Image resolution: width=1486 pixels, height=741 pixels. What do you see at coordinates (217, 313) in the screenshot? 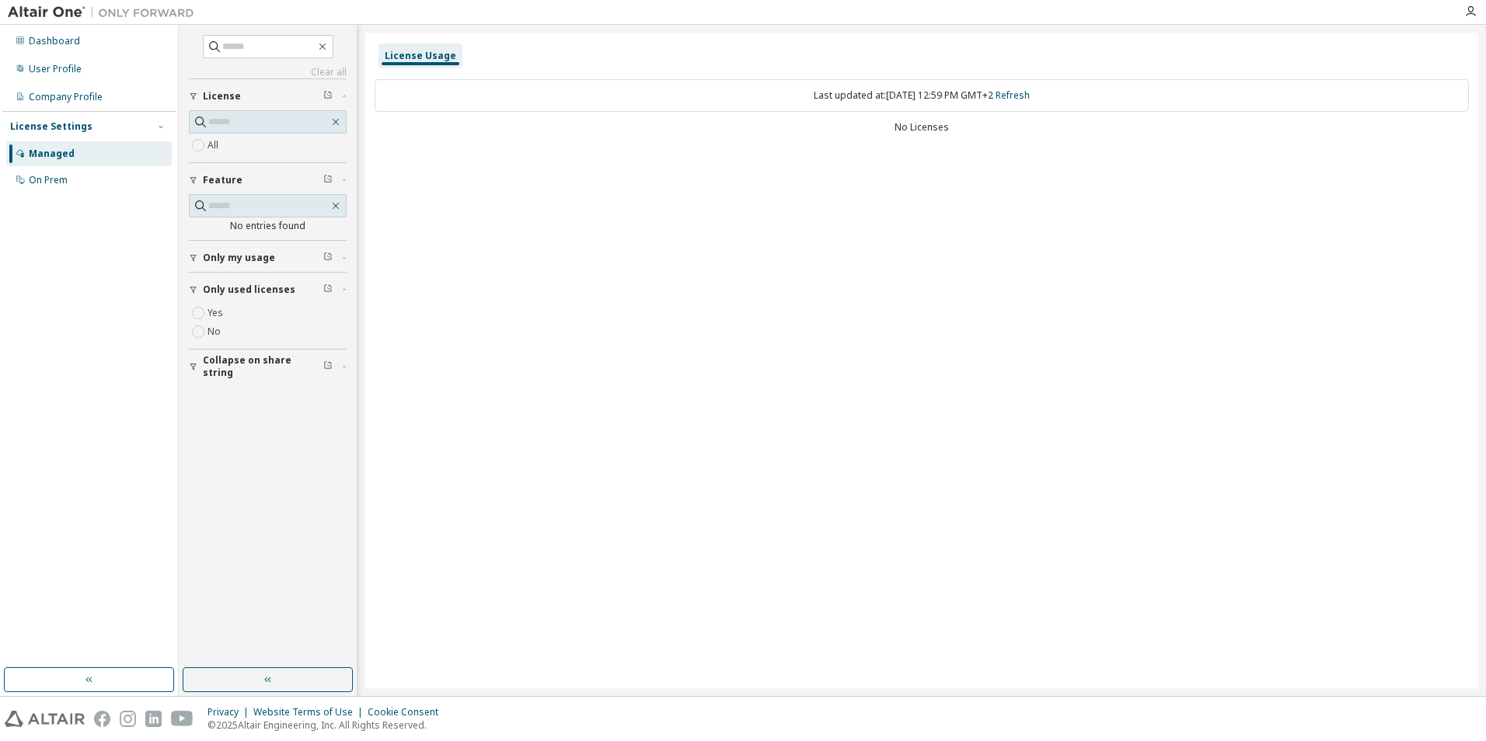
I see `label: Yes` at bounding box center [217, 313].